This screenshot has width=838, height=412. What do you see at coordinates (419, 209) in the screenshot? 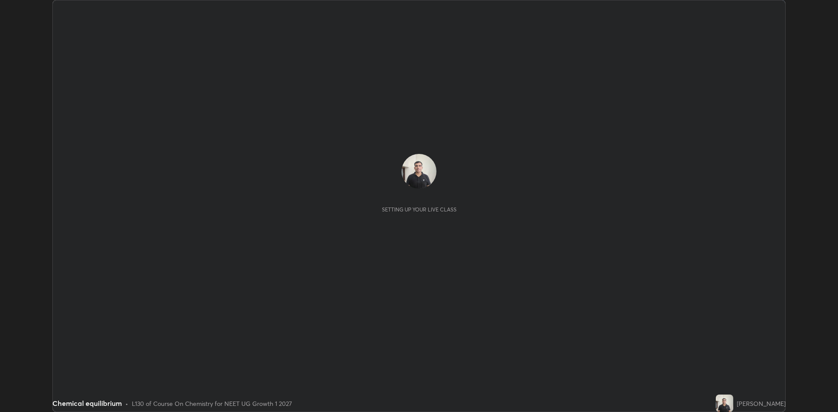
I see `div: Setting up your live class` at bounding box center [419, 209].